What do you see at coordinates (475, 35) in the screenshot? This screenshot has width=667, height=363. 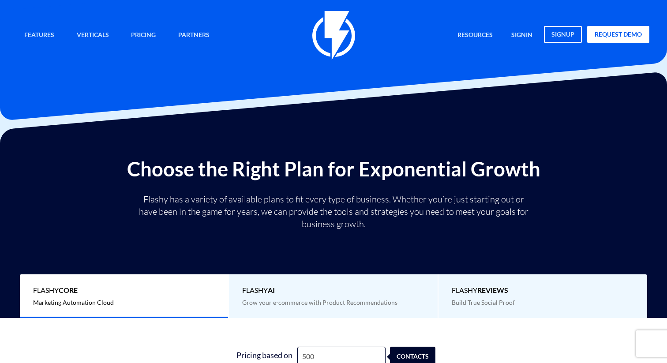 I see `a: Resources` at bounding box center [475, 35].